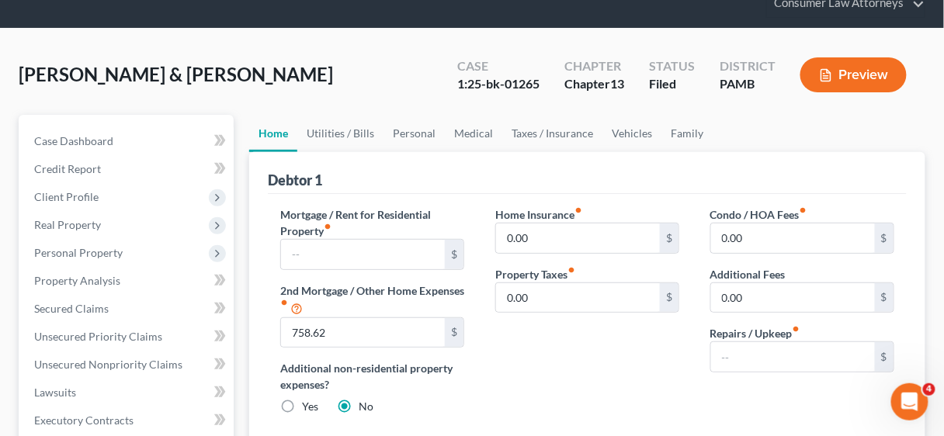  I want to click on div: Case, so click(498, 66).